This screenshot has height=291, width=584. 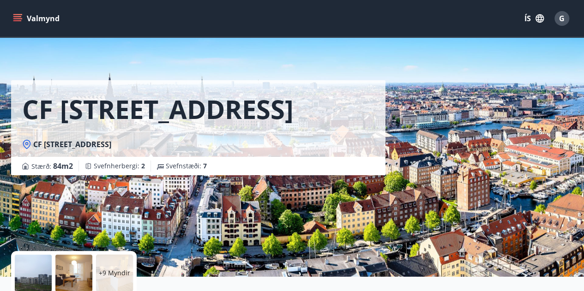 I want to click on span: 84 m2, so click(x=63, y=166).